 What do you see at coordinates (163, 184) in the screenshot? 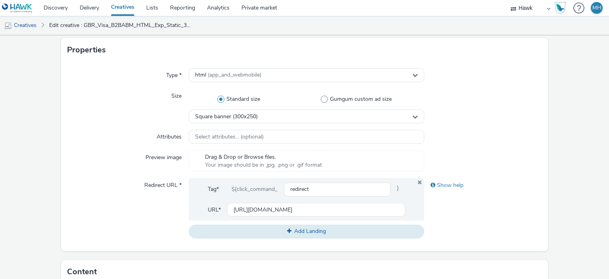
I see `label: Redirect URL *` at bounding box center [163, 184].